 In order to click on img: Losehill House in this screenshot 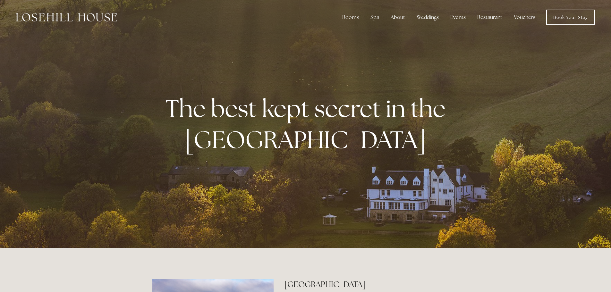, I will do `click(66, 17)`.